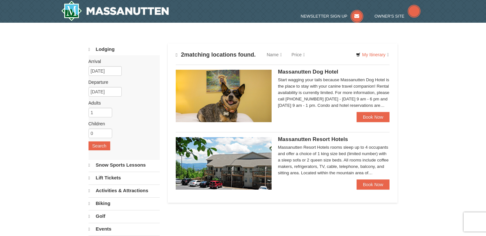 This screenshot has height=236, width=486. What do you see at coordinates (298, 55) in the screenshot?
I see `a: Price` at bounding box center [298, 55].